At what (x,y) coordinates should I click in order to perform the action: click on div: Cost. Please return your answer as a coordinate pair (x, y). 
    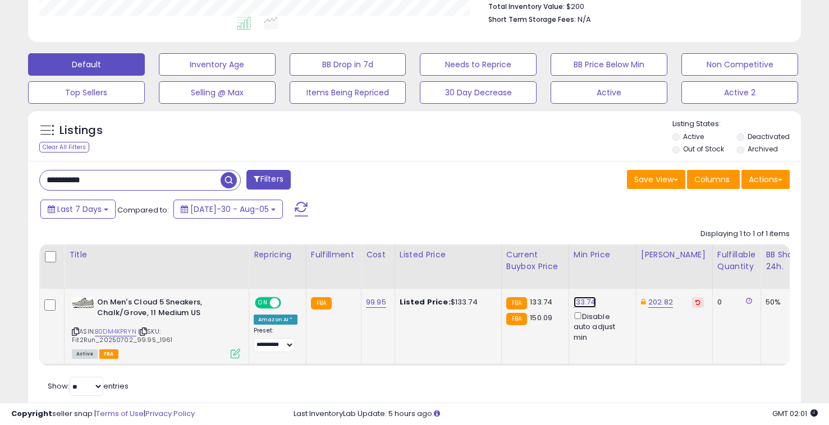
    Looking at the image, I should click on (378, 255).